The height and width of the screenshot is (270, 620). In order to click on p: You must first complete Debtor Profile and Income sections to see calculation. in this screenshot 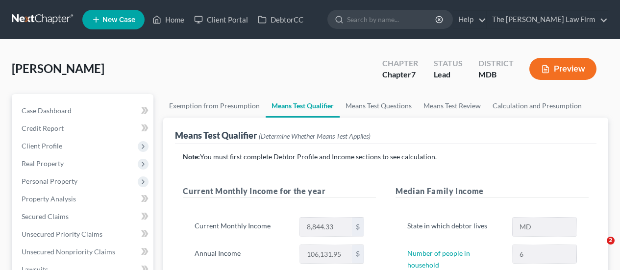, I will do `click(385, 157)`.